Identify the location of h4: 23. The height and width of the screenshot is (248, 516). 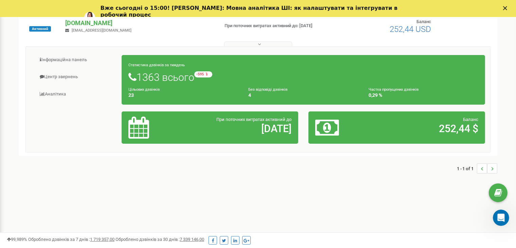
(183, 95).